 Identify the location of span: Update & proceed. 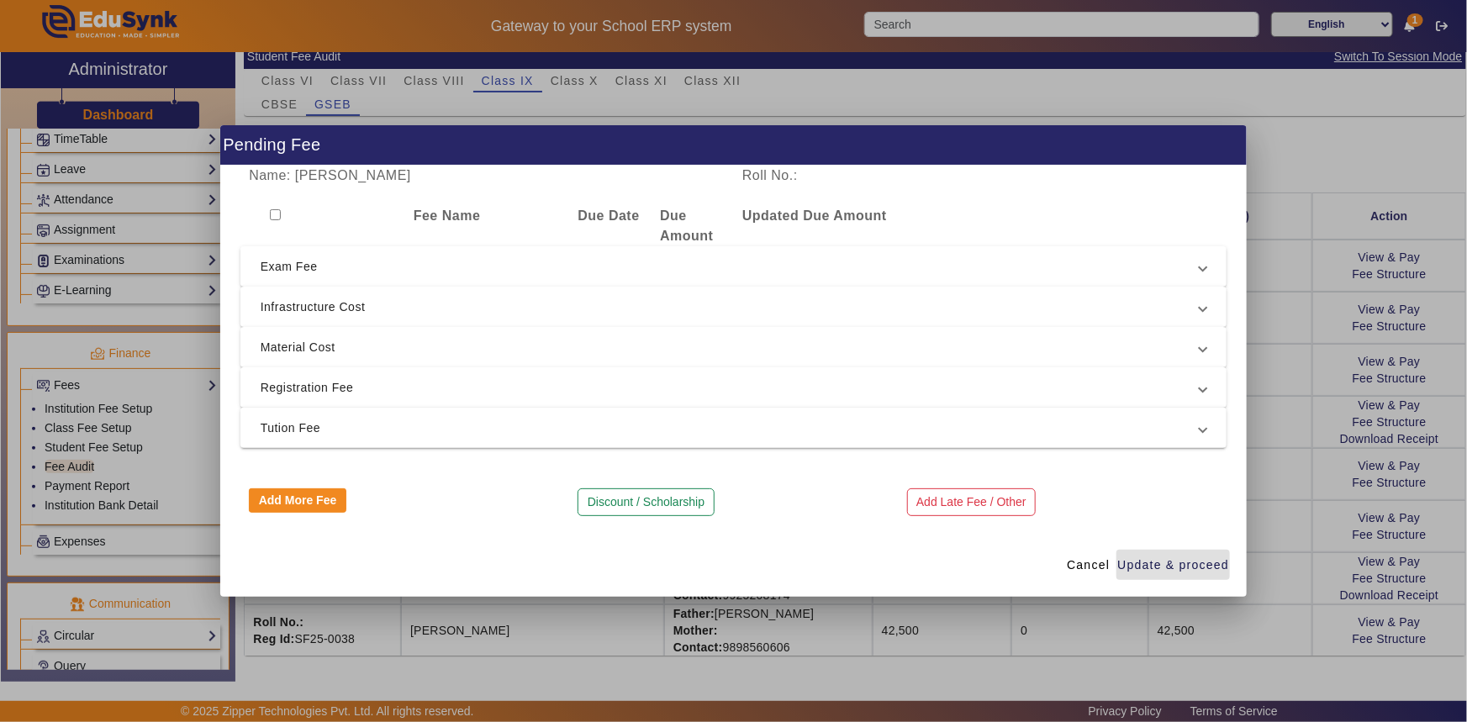
(1173, 565).